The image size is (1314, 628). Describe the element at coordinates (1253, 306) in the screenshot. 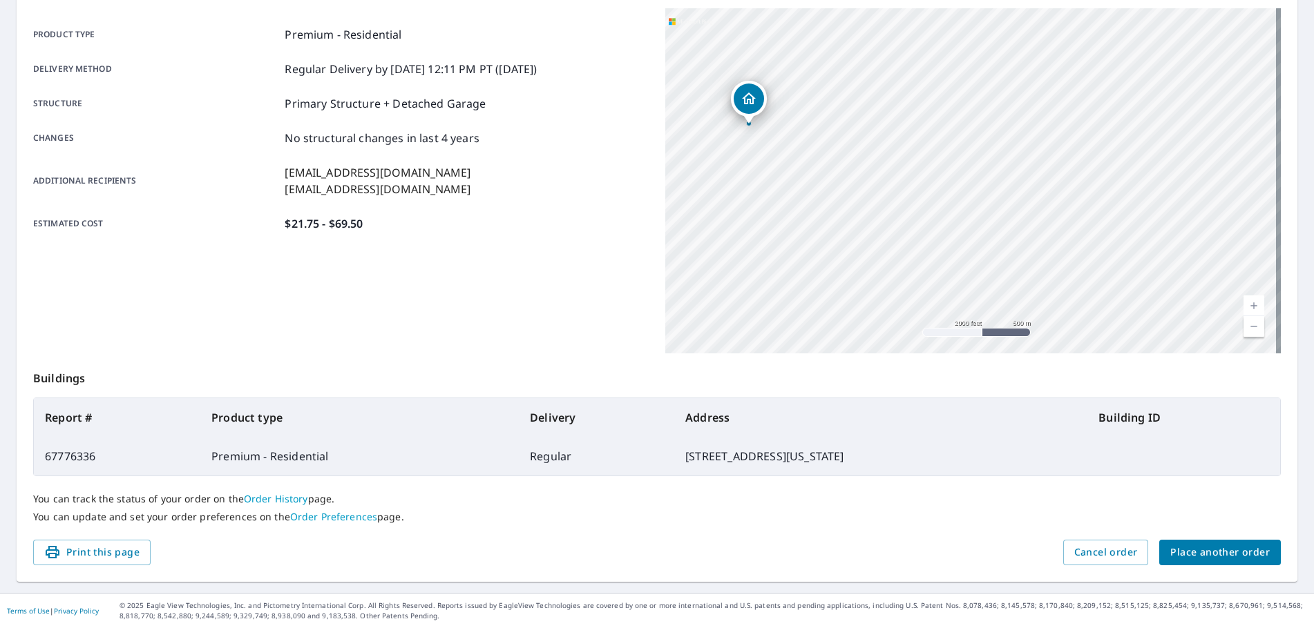

I see `a: Current Level 14, Zoom In` at that location.